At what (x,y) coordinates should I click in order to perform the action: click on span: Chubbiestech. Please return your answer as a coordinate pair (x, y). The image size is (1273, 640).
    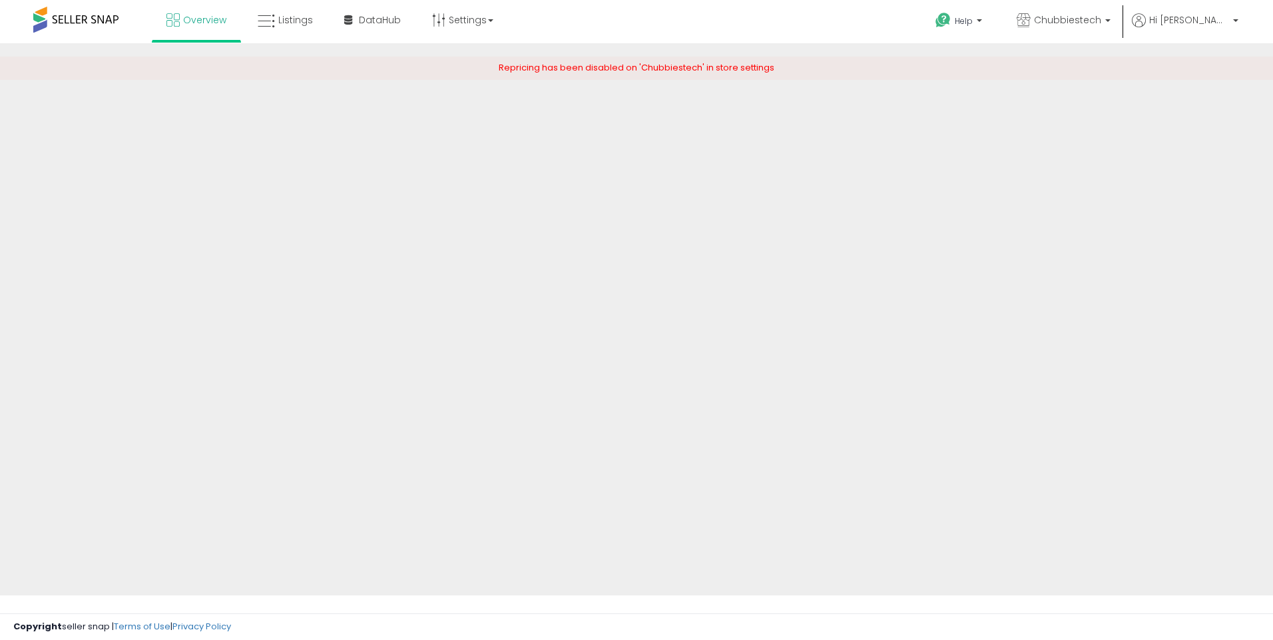
    Looking at the image, I should click on (1067, 20).